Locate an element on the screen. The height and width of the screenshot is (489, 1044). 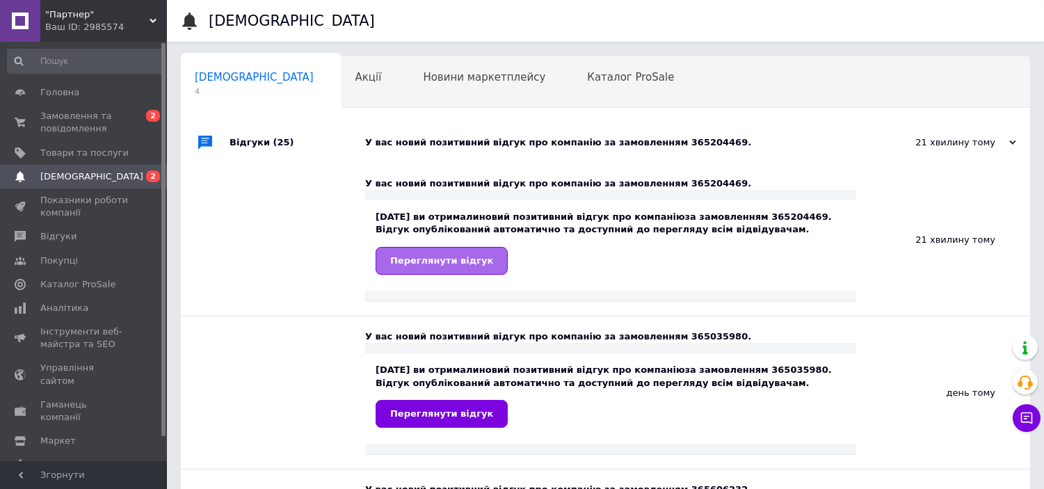
div: У вас новий позитивний відгук про компанію за замовленням 365035980. is located at coordinates (611, 337).